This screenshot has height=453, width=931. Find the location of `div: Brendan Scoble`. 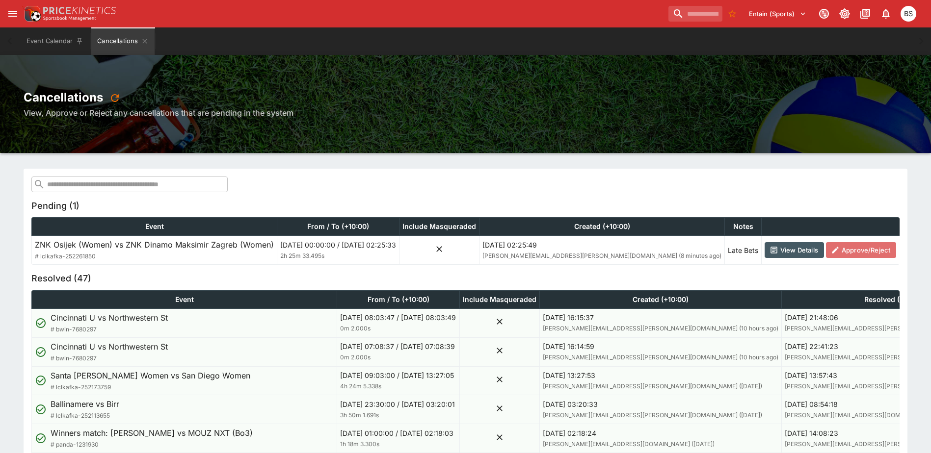

div: Brendan Scoble is located at coordinates (908, 14).